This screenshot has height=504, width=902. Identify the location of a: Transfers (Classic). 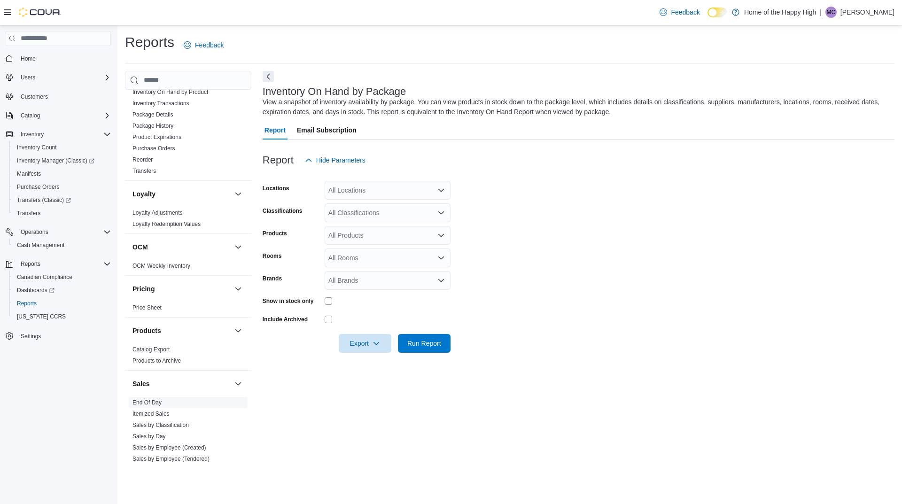
(44, 200).